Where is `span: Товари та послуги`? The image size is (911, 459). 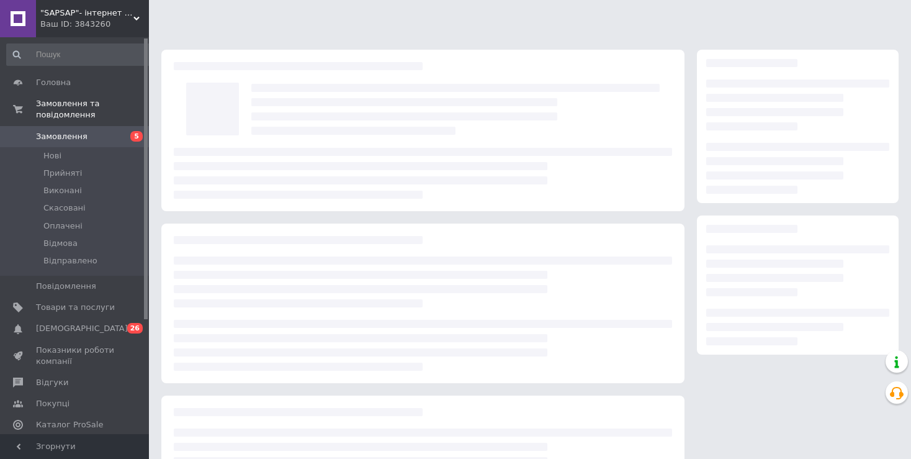 span: Товари та послуги is located at coordinates (75, 307).